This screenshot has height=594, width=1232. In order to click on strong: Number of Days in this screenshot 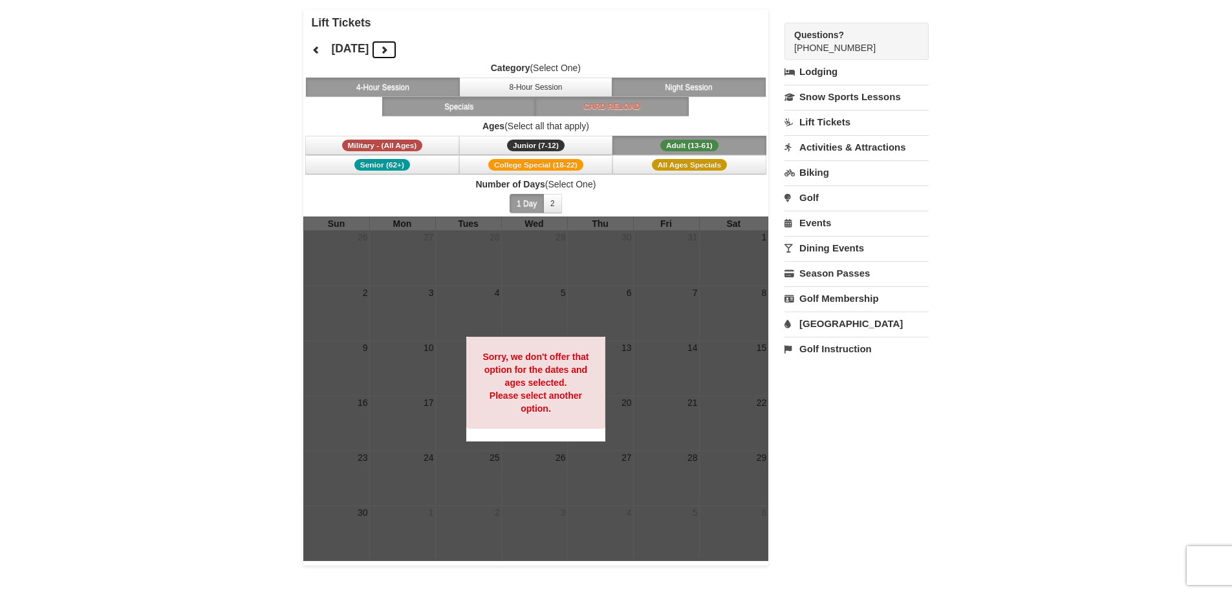, I will do `click(509, 184)`.